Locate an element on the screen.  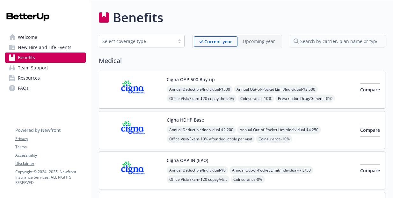
h2: Medical is located at coordinates (242, 61).